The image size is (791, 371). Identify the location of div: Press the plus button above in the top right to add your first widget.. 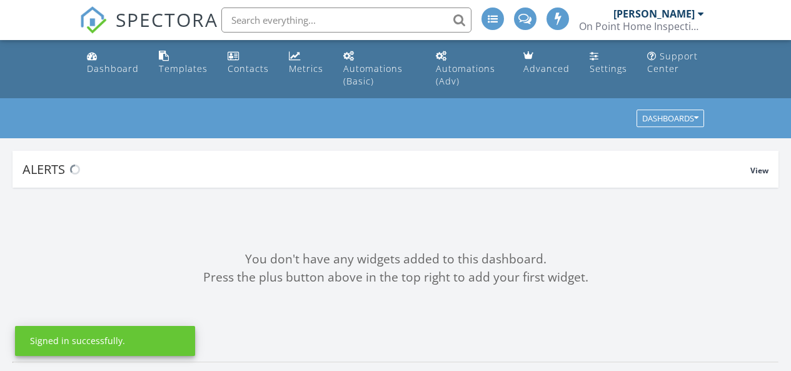
(395, 277).